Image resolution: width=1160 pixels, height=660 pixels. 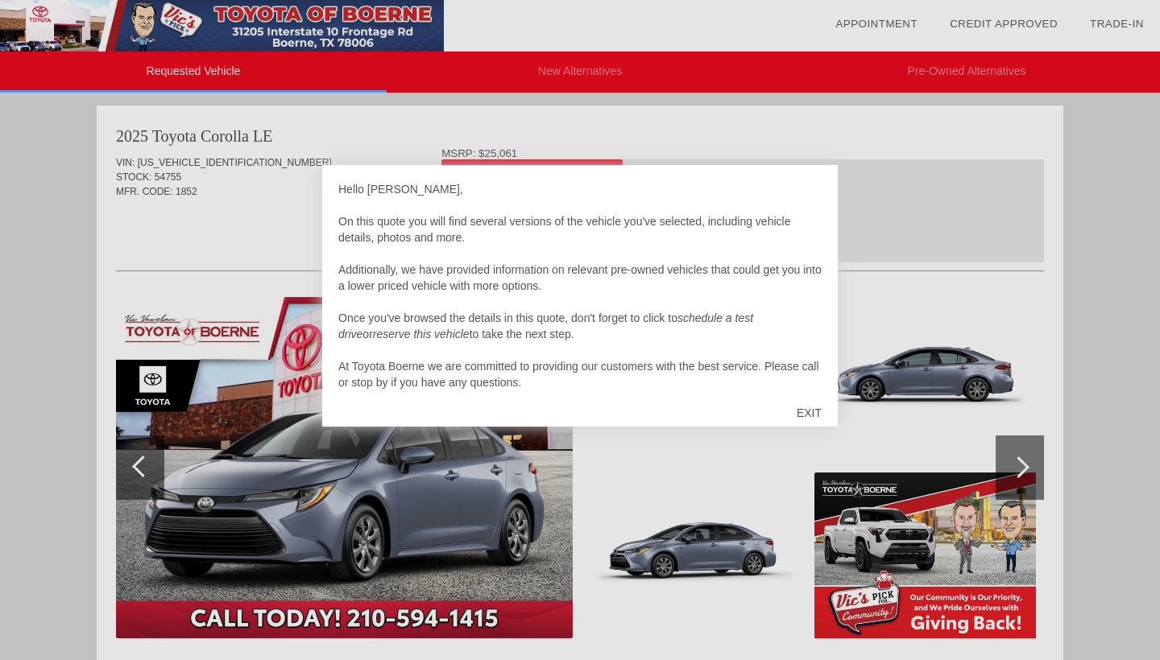 What do you see at coordinates (421, 334) in the screenshot?
I see `em: reserve this vehicle` at bounding box center [421, 334].